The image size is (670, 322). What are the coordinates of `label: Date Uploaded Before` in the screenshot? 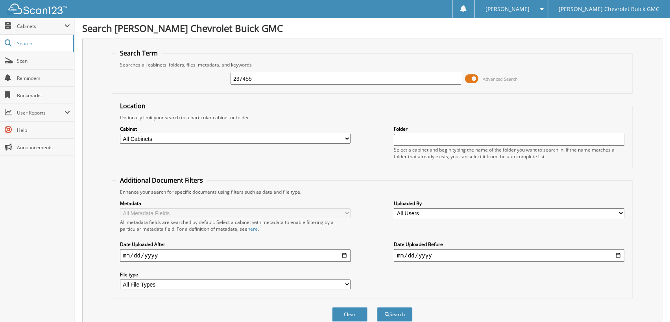 It's located at (509, 244).